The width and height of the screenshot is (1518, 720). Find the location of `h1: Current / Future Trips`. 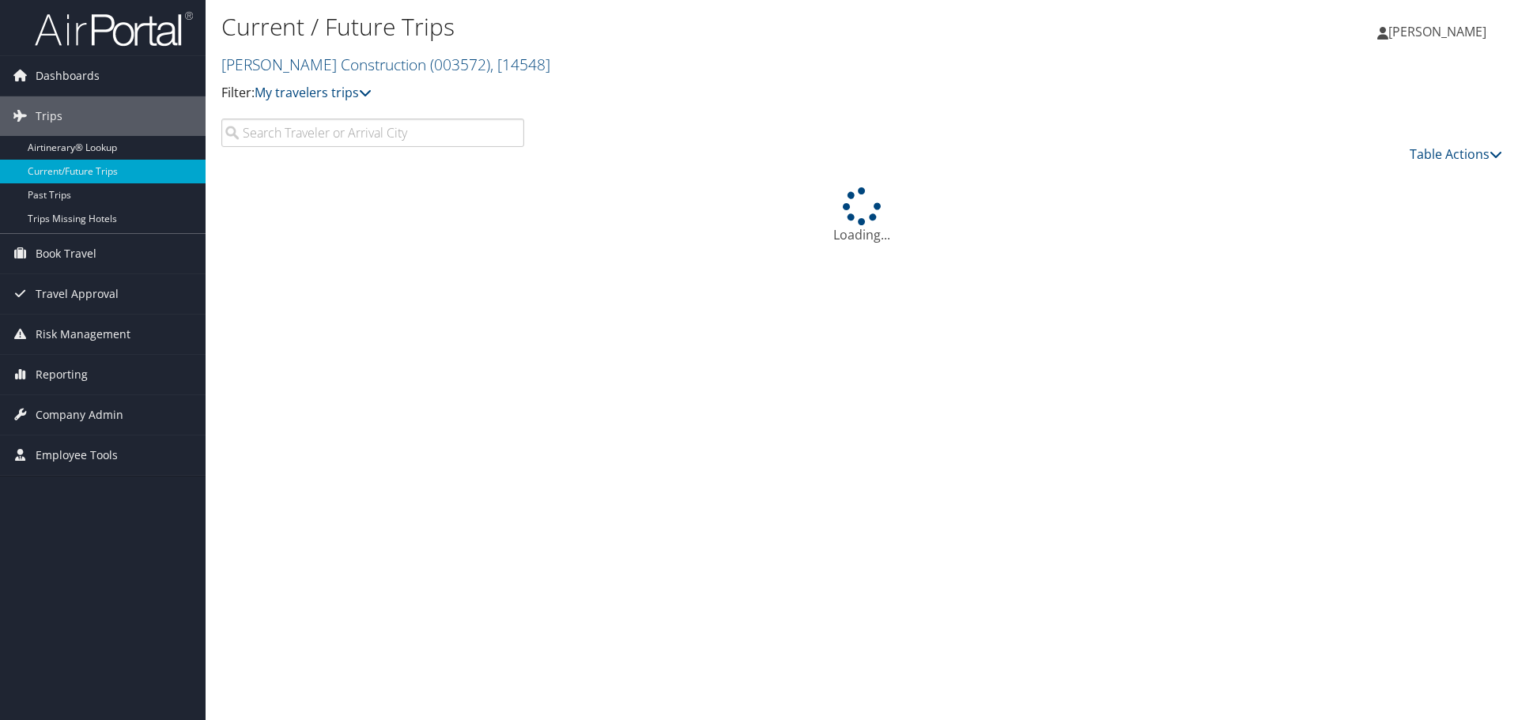

h1: Current / Future Trips is located at coordinates (648, 27).